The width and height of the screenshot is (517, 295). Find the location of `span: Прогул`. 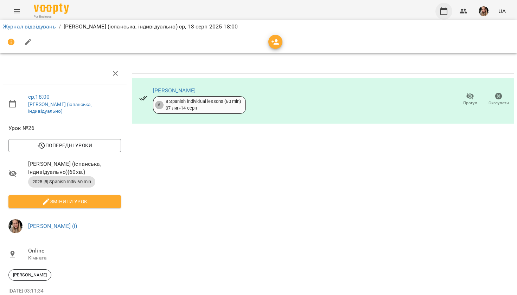

span: Прогул is located at coordinates (470, 103).